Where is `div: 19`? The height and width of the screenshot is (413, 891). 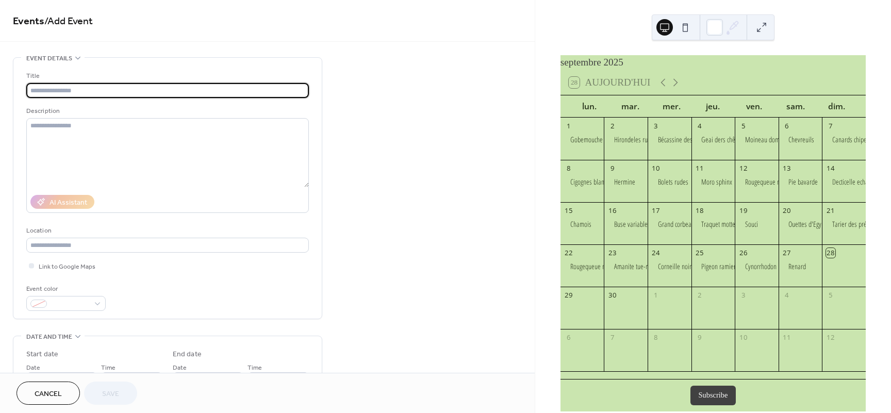
div: 19 is located at coordinates (743, 210).